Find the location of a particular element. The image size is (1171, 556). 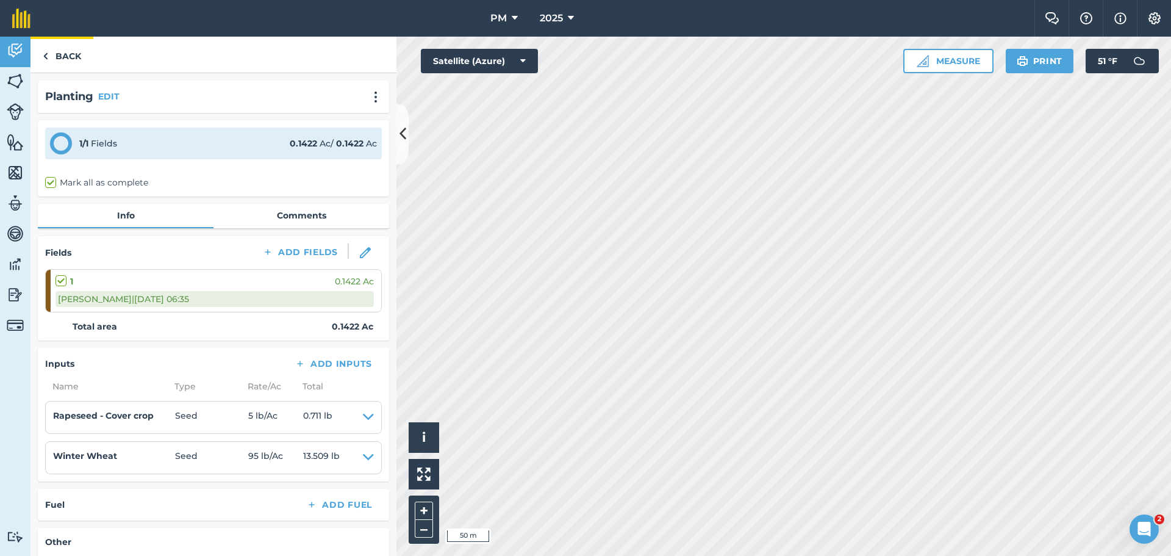

h4: Rapeseed - Cover crop is located at coordinates (114, 415).